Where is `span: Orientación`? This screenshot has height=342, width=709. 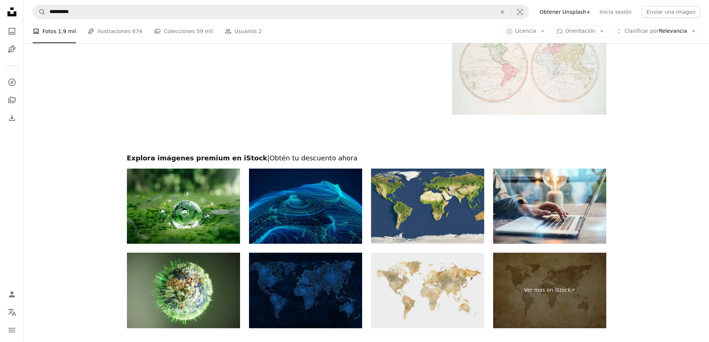 span: Orientación is located at coordinates (580, 31).